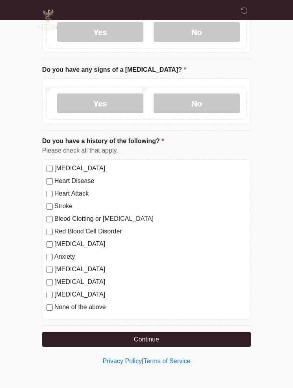 This screenshot has height=388, width=293. I want to click on label: Anxiety, so click(151, 257).